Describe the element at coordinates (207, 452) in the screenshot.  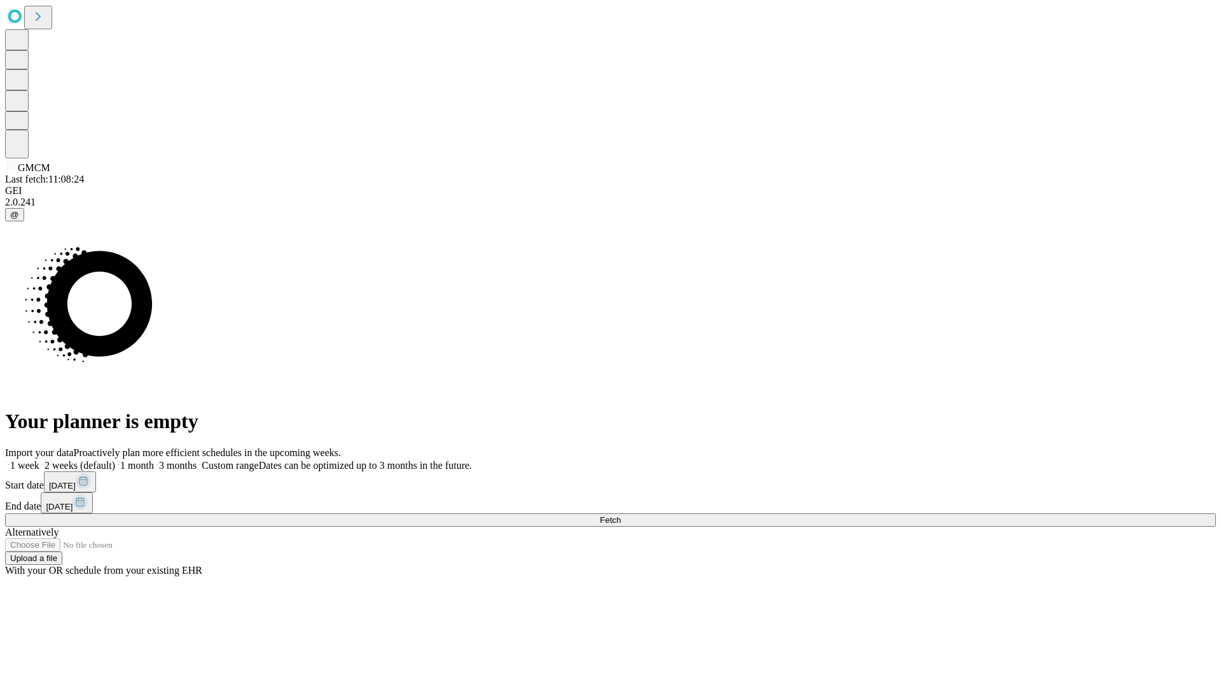
I see `span: Proactively plan more efficient schedules in the upcoming weeks.` at that location.